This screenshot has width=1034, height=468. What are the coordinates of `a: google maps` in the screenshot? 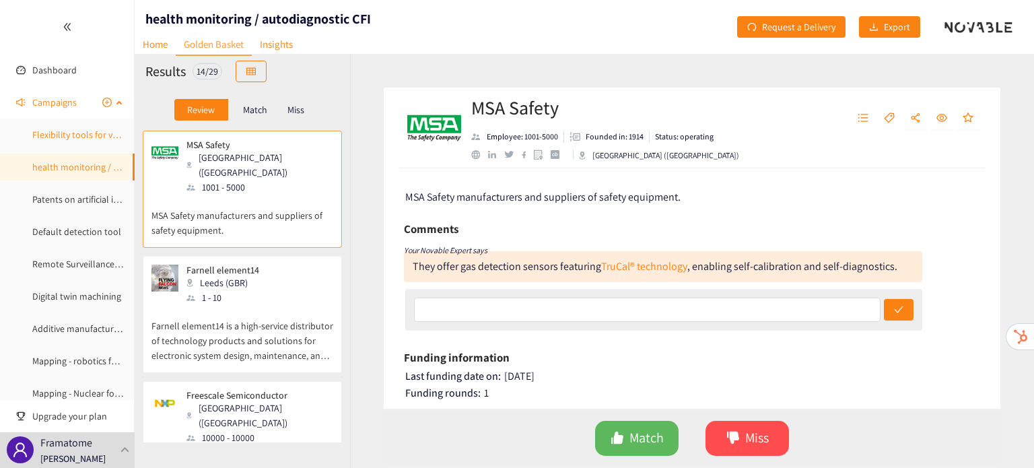 It's located at (542, 154).